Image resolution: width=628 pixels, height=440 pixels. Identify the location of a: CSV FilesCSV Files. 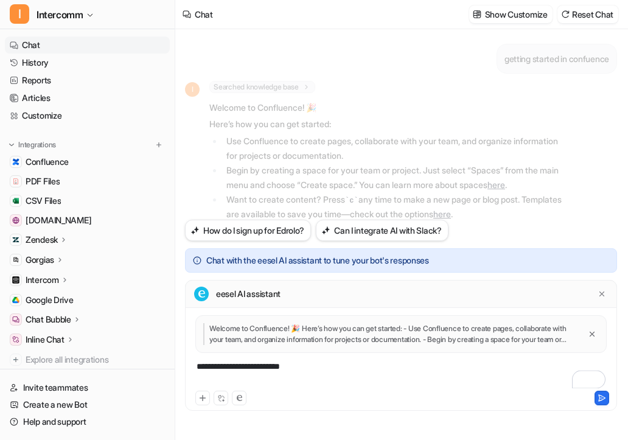
(87, 201).